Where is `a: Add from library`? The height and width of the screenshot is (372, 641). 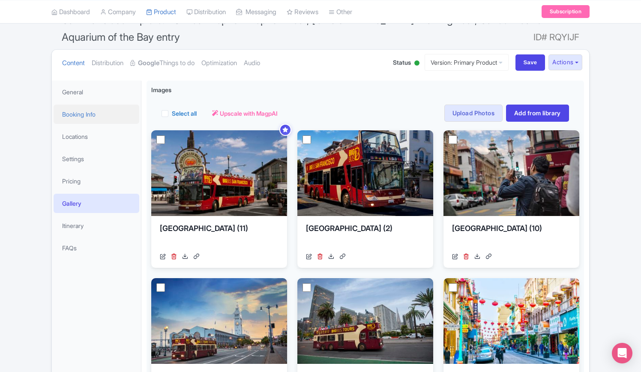 a: Add from library is located at coordinates (537, 113).